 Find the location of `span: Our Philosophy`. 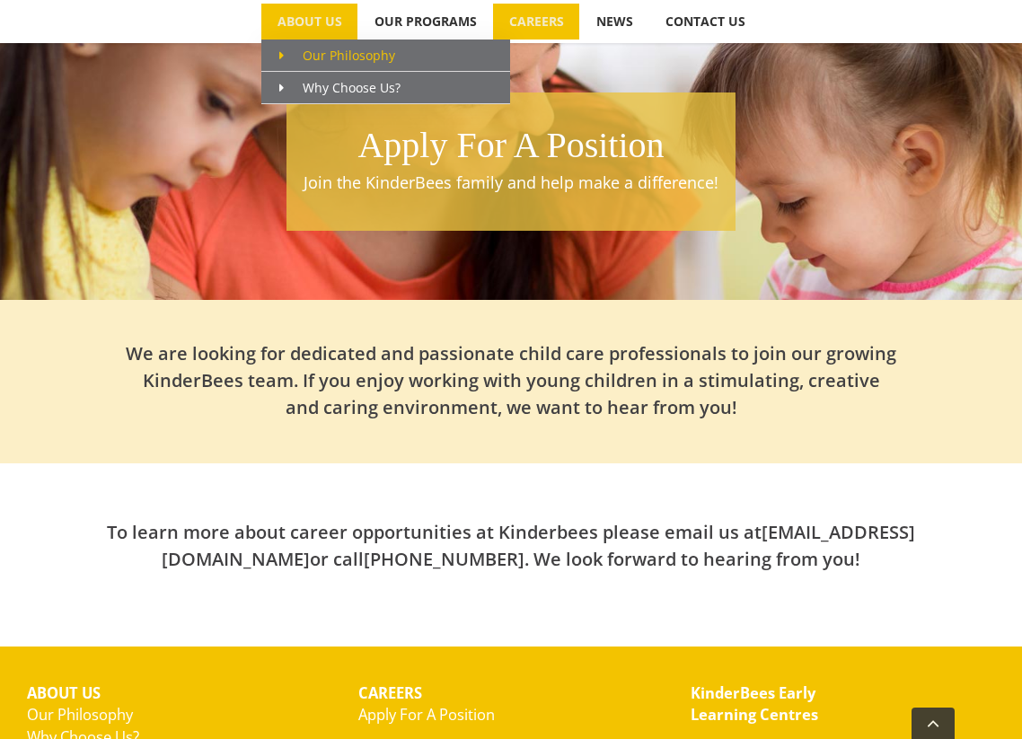

span: Our Philosophy is located at coordinates (337, 55).